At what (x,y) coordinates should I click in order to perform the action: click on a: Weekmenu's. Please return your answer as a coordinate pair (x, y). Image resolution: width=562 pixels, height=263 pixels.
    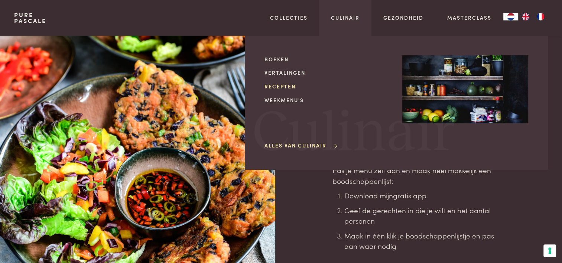
    Looking at the image, I should click on (327, 100).